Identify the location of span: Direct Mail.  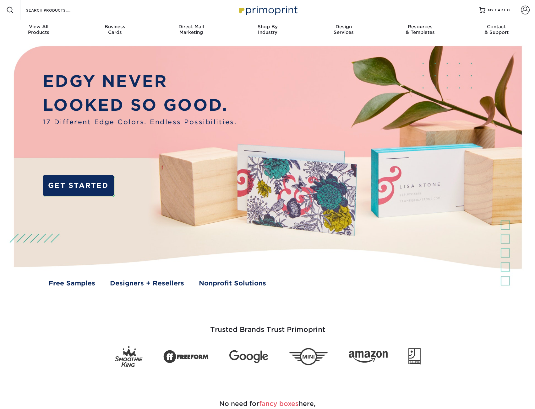
(191, 27).